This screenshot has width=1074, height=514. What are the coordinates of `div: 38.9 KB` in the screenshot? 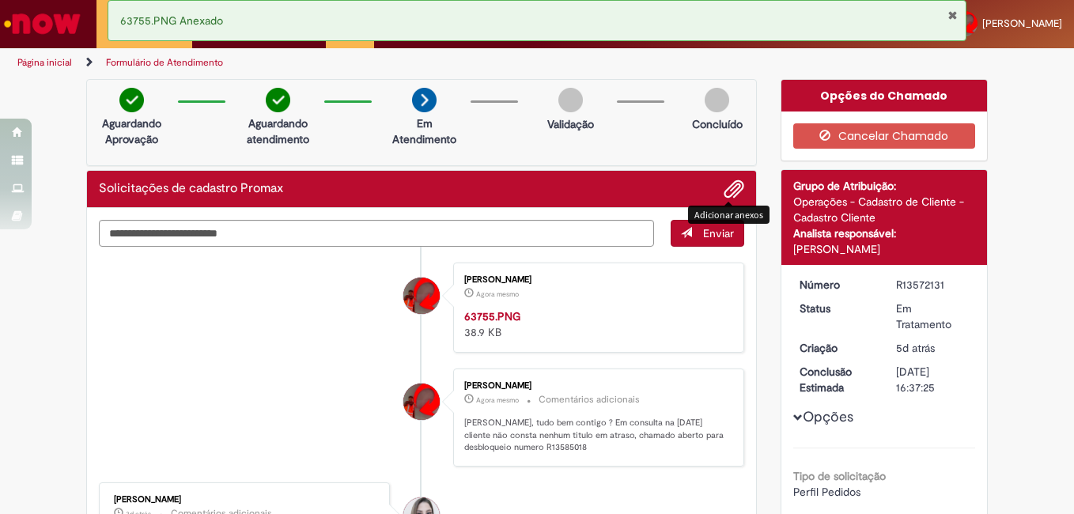 It's located at (596, 324).